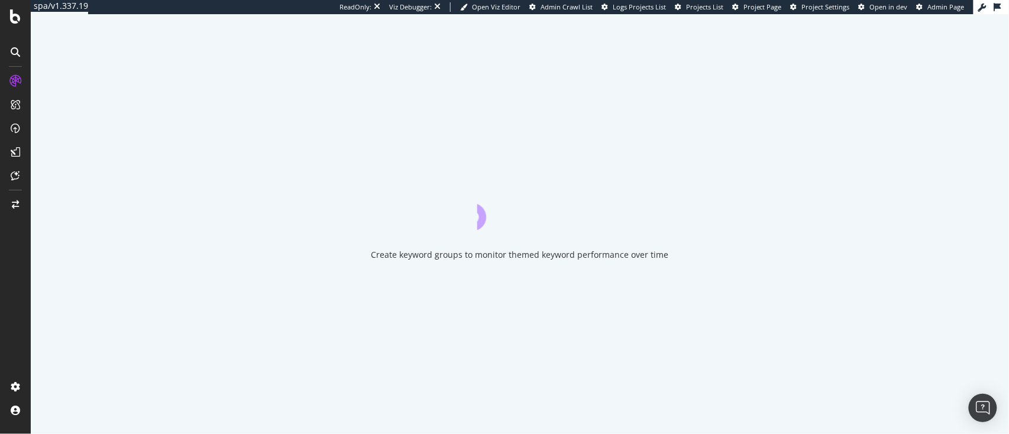  What do you see at coordinates (410, 7) in the screenshot?
I see `div: Viz Debugger:` at bounding box center [410, 7].